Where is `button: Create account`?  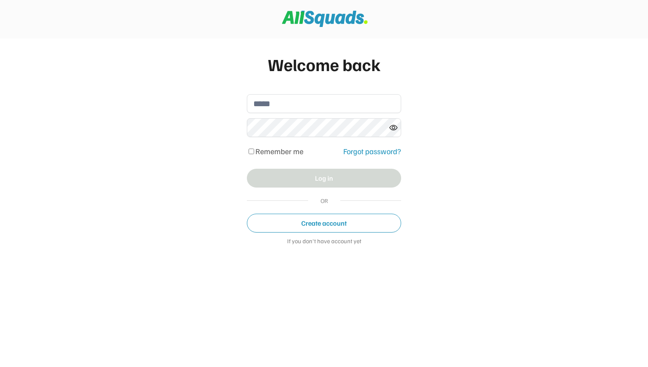
button: Create account is located at coordinates (324, 223).